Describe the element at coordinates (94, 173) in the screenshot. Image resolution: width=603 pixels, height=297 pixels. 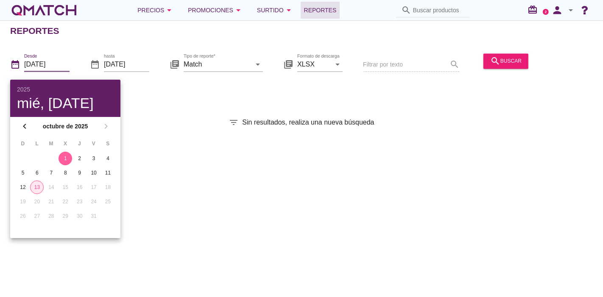
I see `button: 10` at that location.